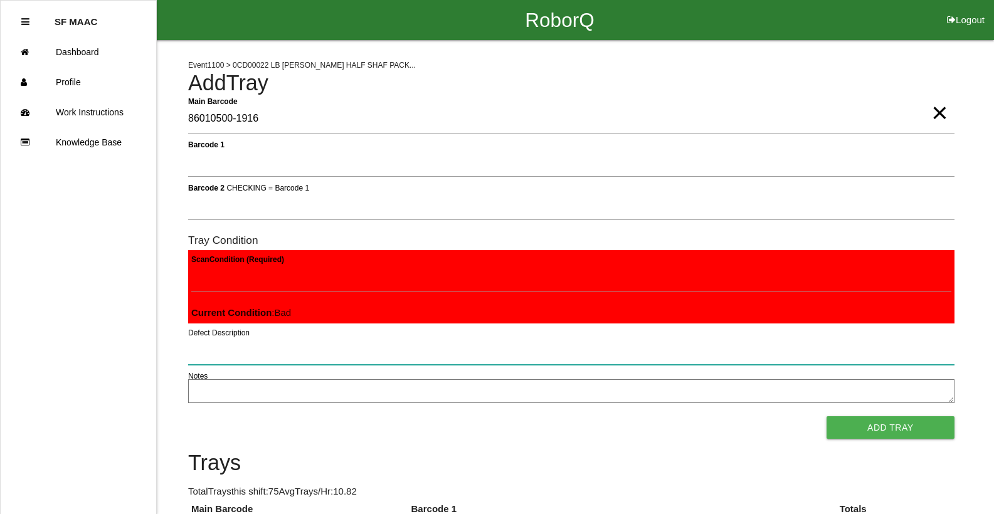 Image resolution: width=994 pixels, height=514 pixels. What do you see at coordinates (571, 119) in the screenshot?
I see `input: Required` at bounding box center [571, 119].